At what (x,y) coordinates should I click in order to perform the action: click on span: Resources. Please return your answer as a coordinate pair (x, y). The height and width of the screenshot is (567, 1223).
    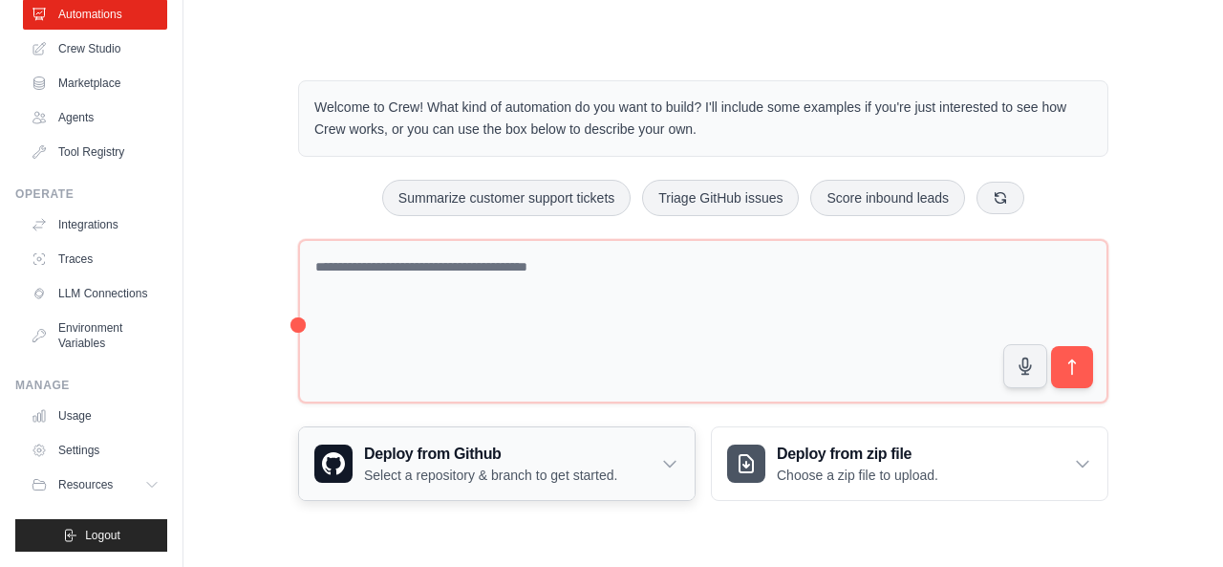
    Looking at the image, I should click on (85, 484).